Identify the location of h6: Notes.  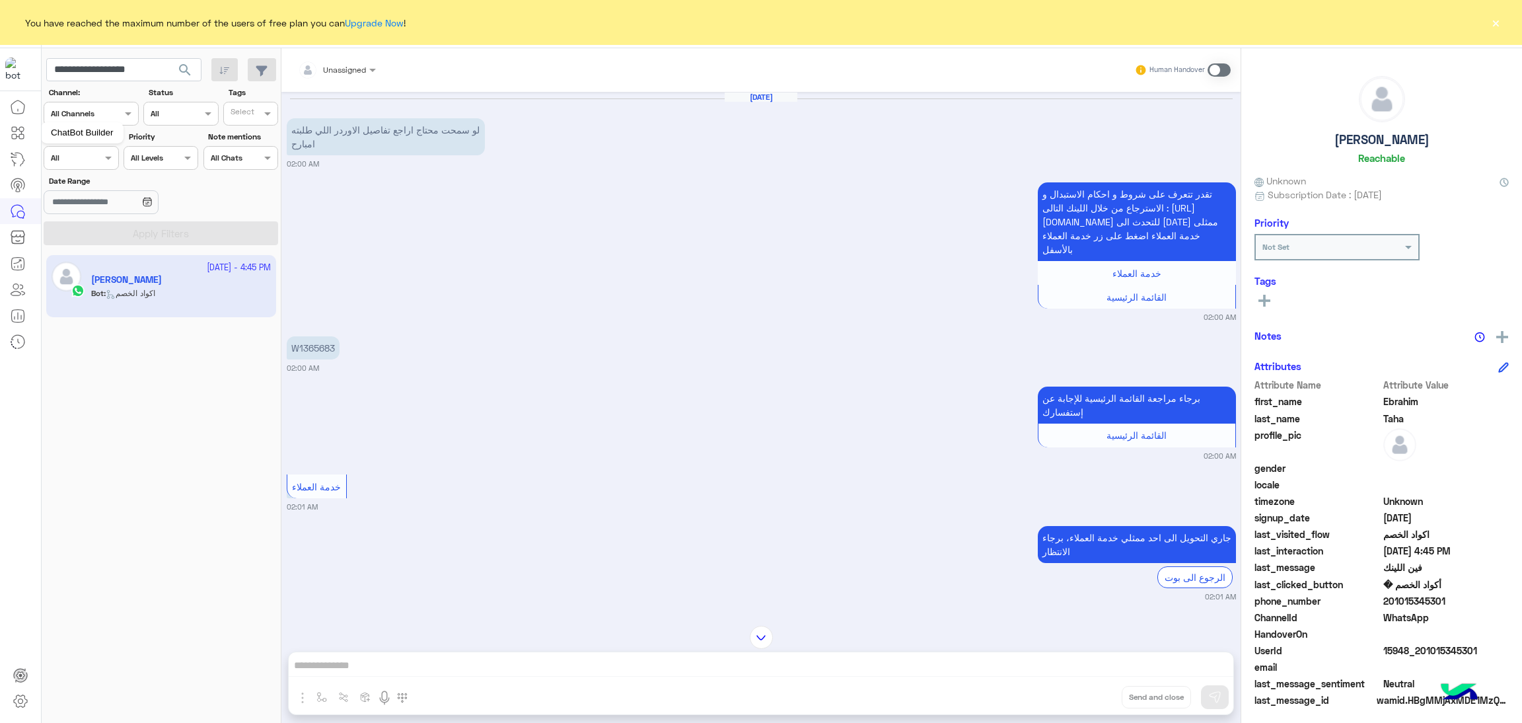
(1268, 336).